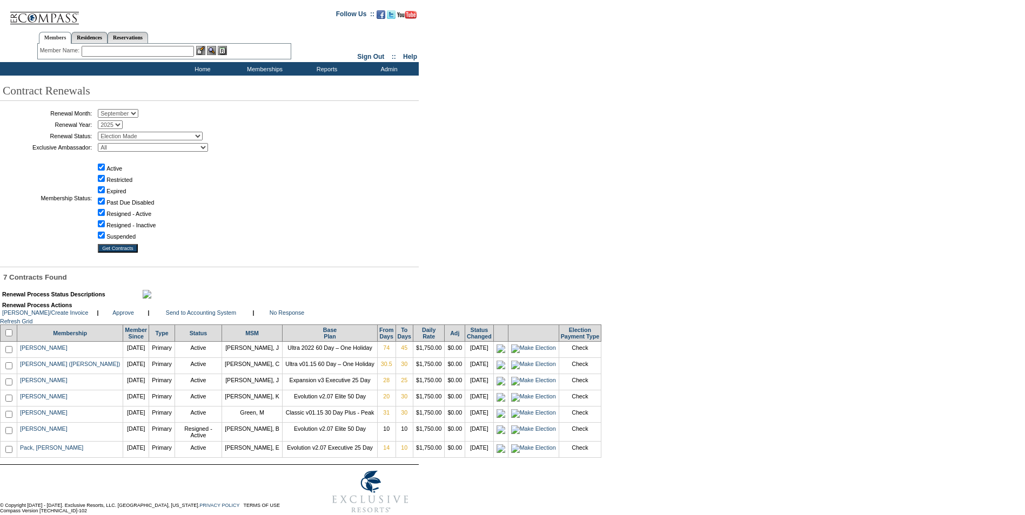  Describe the element at coordinates (37, 305) in the screenshot. I see `b: Renewal Process Actions` at that location.